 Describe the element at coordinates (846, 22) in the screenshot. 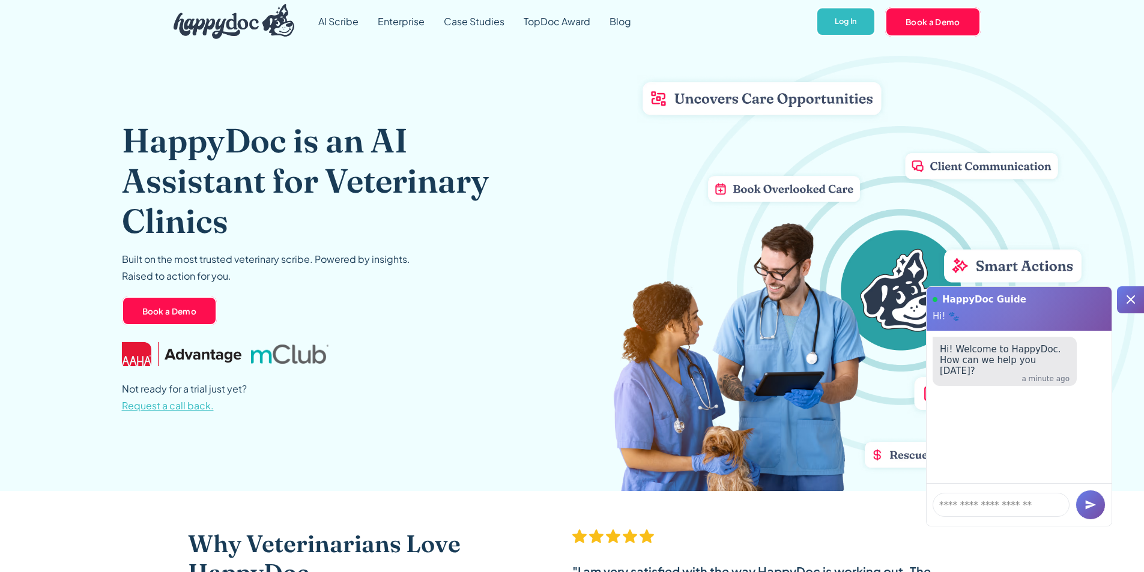

I see `a: Log In` at that location.